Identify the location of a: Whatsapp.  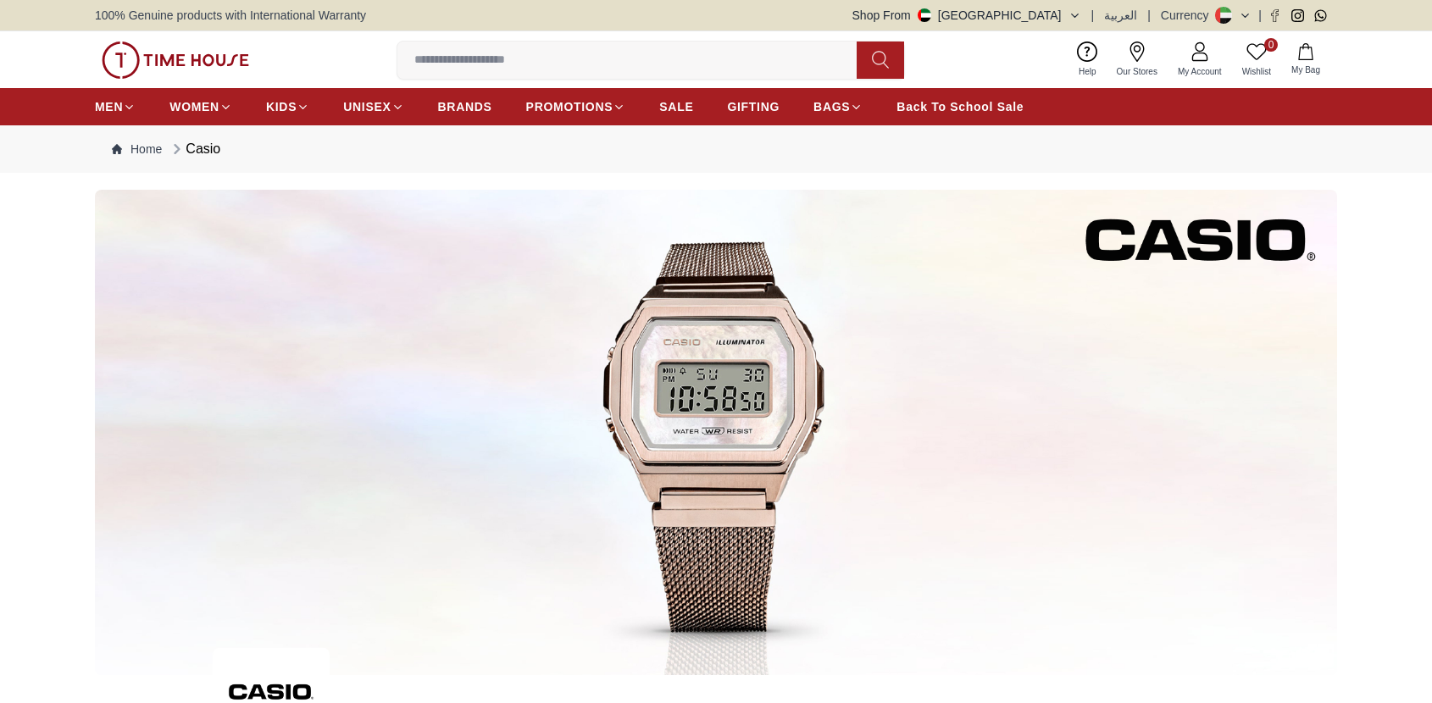
(1320, 15).